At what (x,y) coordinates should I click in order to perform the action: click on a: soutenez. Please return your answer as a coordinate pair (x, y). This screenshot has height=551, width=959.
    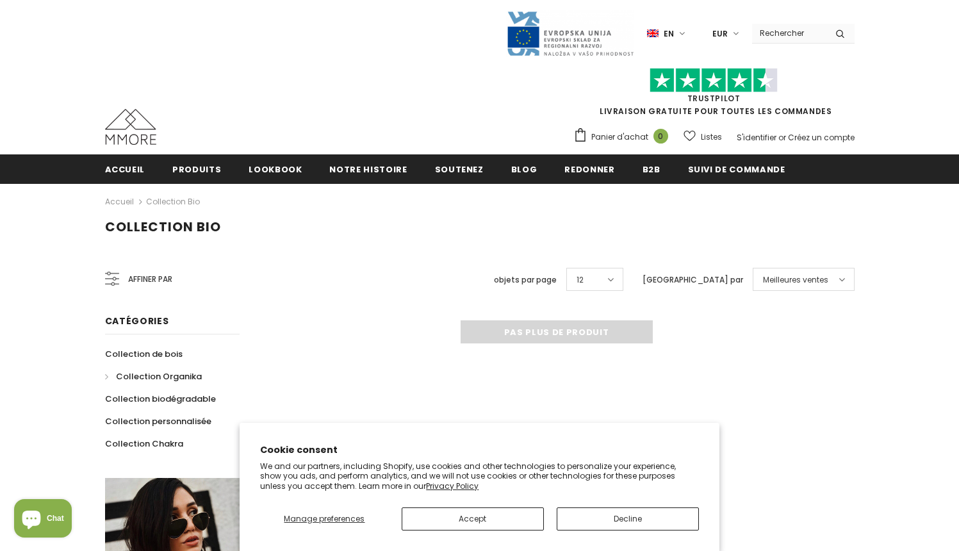
    Looking at the image, I should click on (459, 168).